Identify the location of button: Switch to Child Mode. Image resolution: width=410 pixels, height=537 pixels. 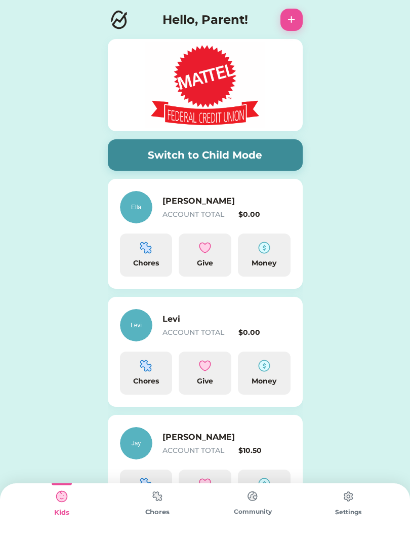
(205, 155).